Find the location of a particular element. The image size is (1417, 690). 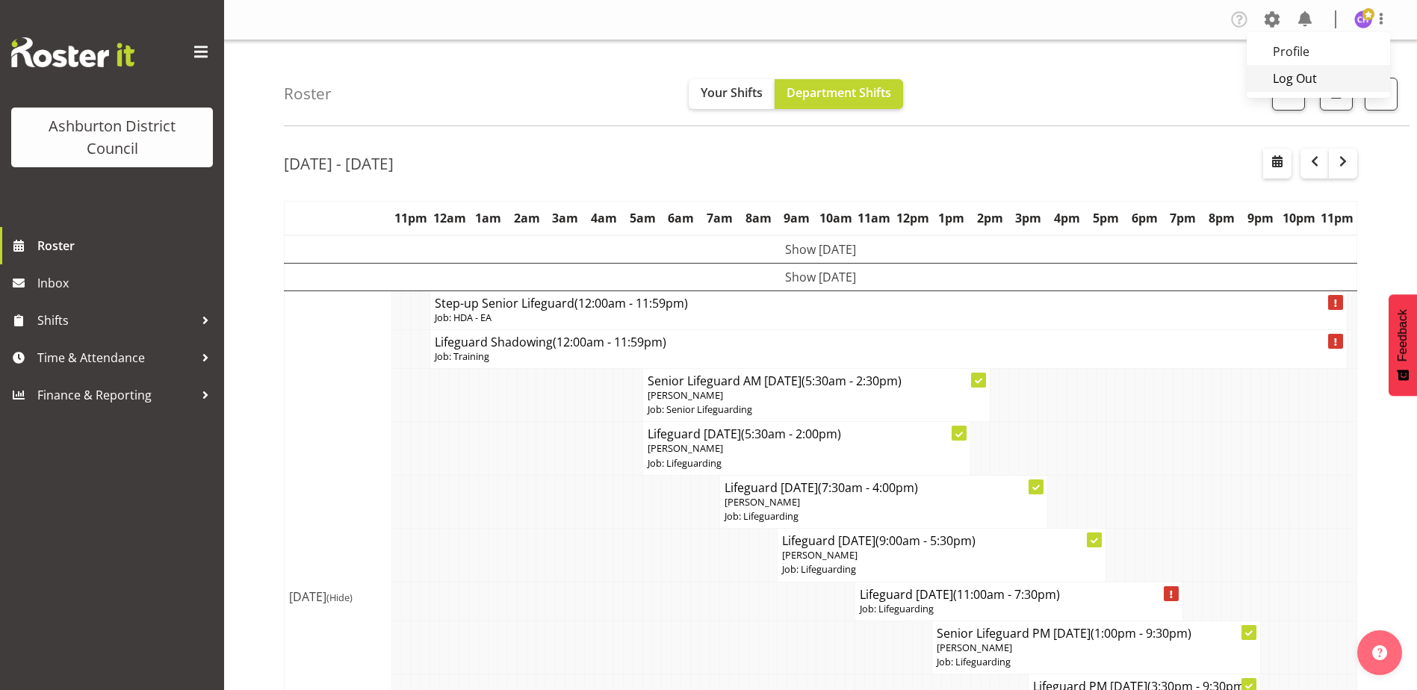

span: Feedback is located at coordinates (1403, 335).